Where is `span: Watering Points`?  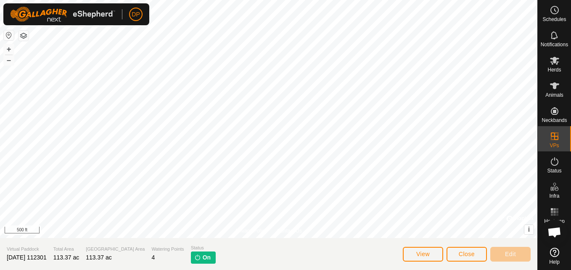 span: Watering Points is located at coordinates (167, 249).